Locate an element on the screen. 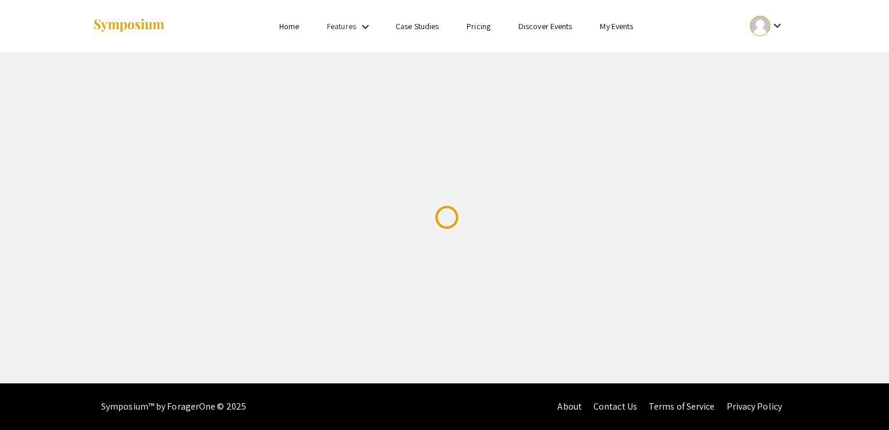  a: Case Studies is located at coordinates (417, 26).